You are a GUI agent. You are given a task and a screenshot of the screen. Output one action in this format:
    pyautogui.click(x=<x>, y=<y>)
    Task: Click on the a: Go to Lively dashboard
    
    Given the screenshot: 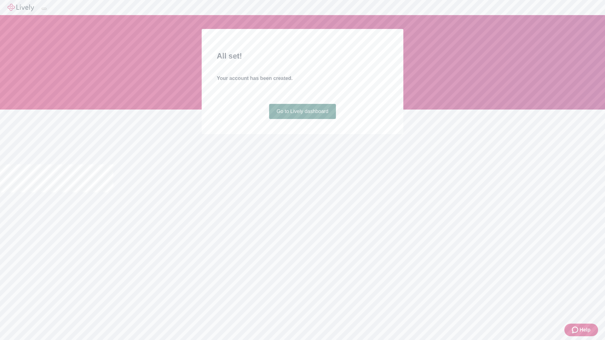 What is the action you would take?
    pyautogui.click(x=302, y=111)
    